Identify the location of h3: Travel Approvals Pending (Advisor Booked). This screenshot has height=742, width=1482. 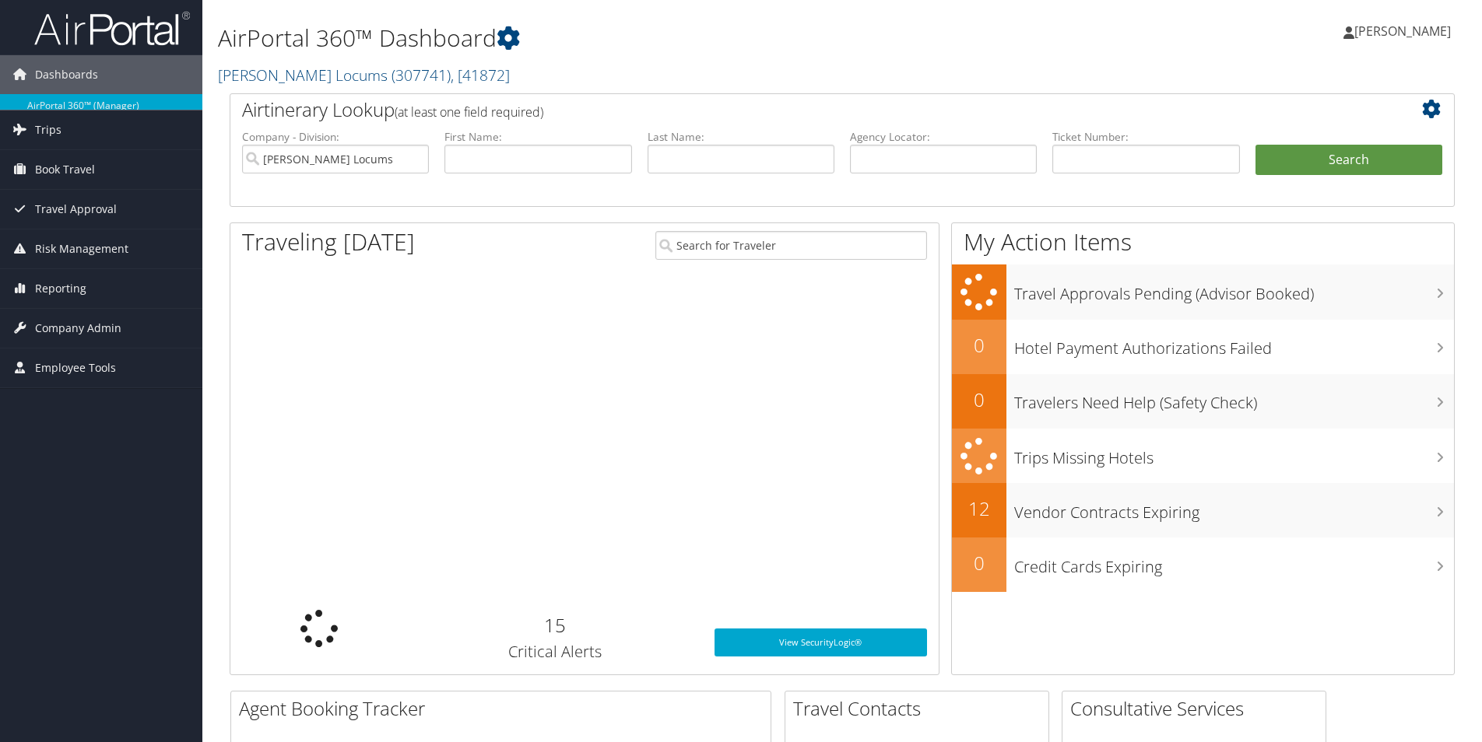
(1234, 290).